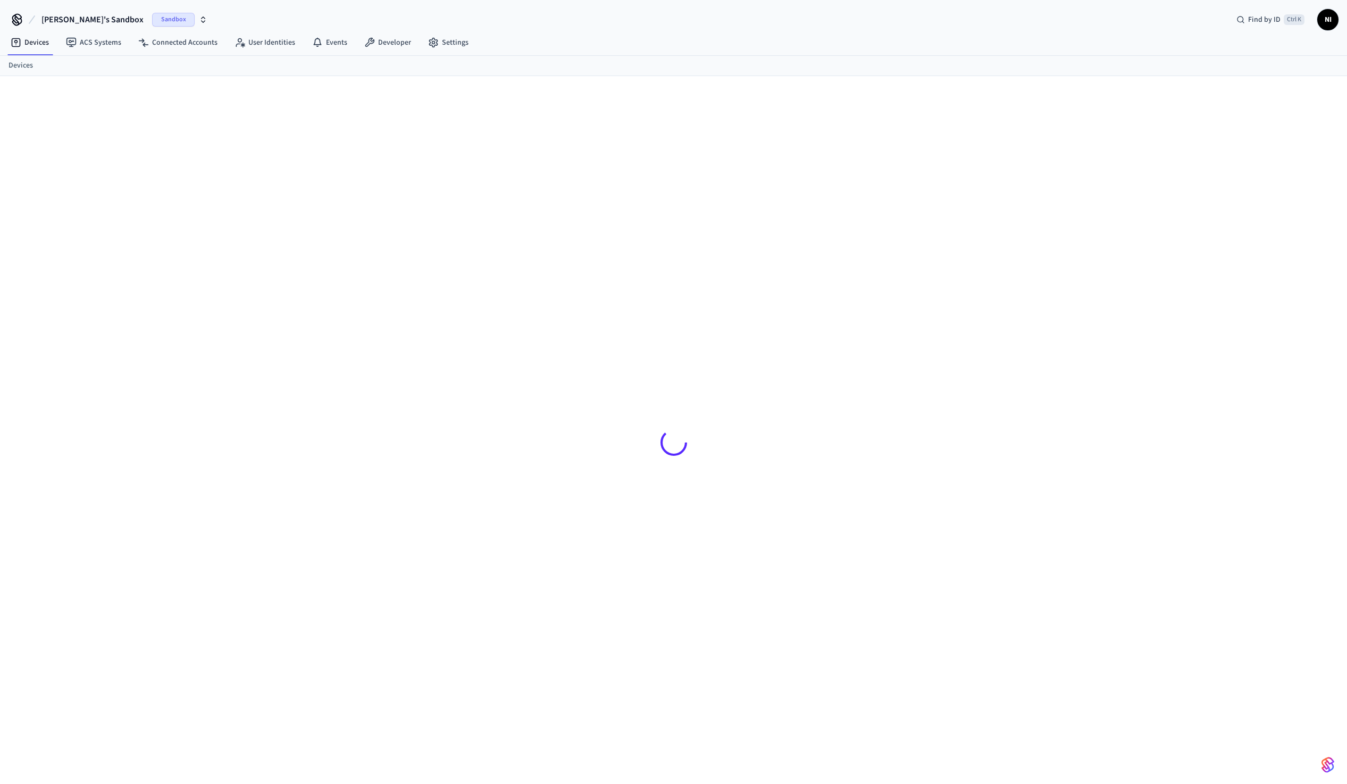 The width and height of the screenshot is (1347, 784). I want to click on span: Sandbox, so click(173, 20).